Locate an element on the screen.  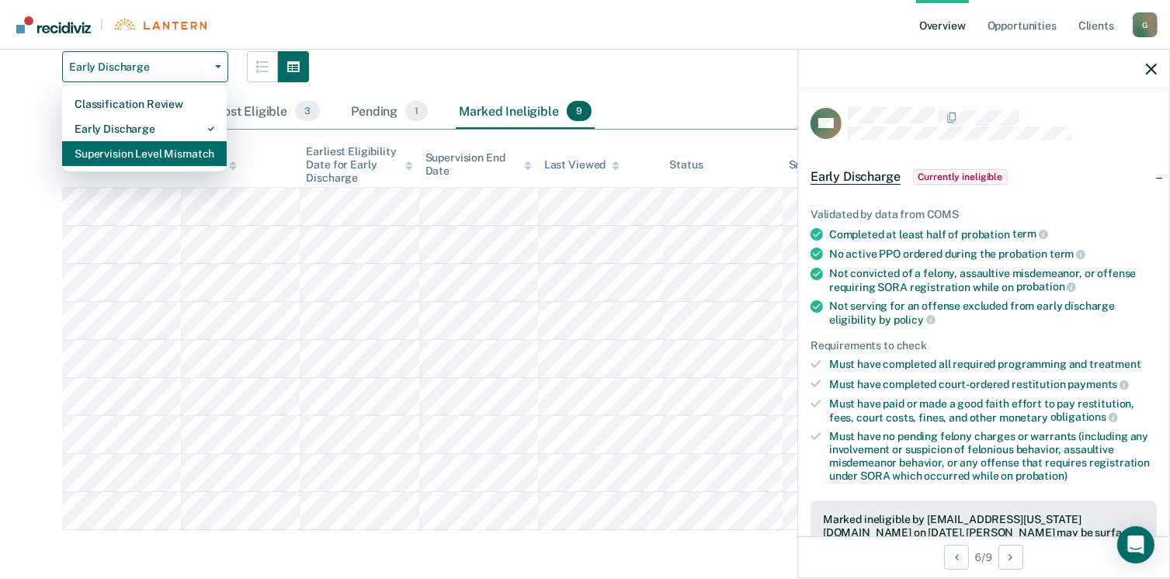
div: Pending is located at coordinates (389, 112).